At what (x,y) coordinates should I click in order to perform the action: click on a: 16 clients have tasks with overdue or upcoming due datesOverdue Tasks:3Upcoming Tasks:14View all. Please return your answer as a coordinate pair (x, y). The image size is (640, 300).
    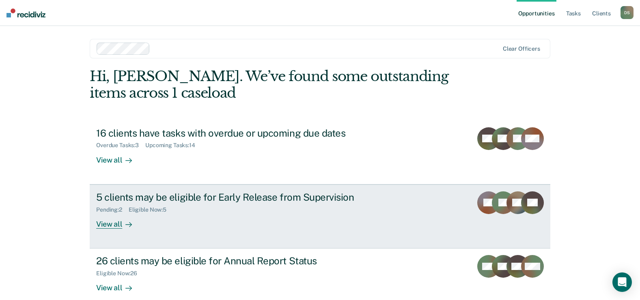
    Looking at the image, I should click on (320, 152).